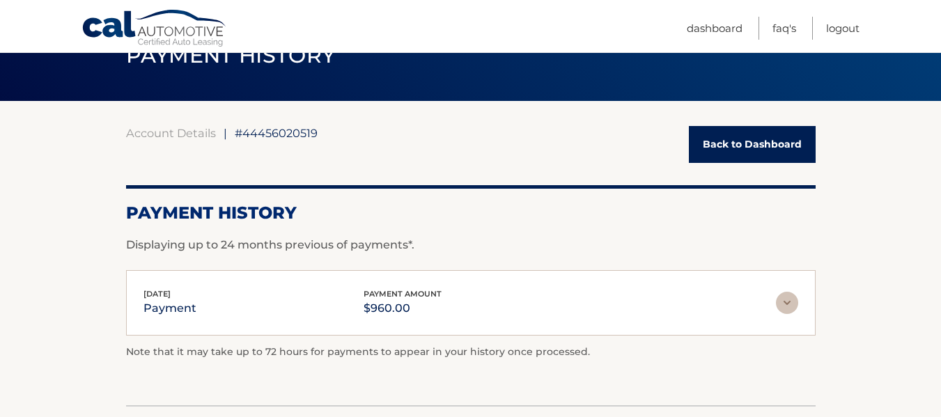 The height and width of the screenshot is (417, 941). I want to click on h2: Payment History, so click(471, 213).